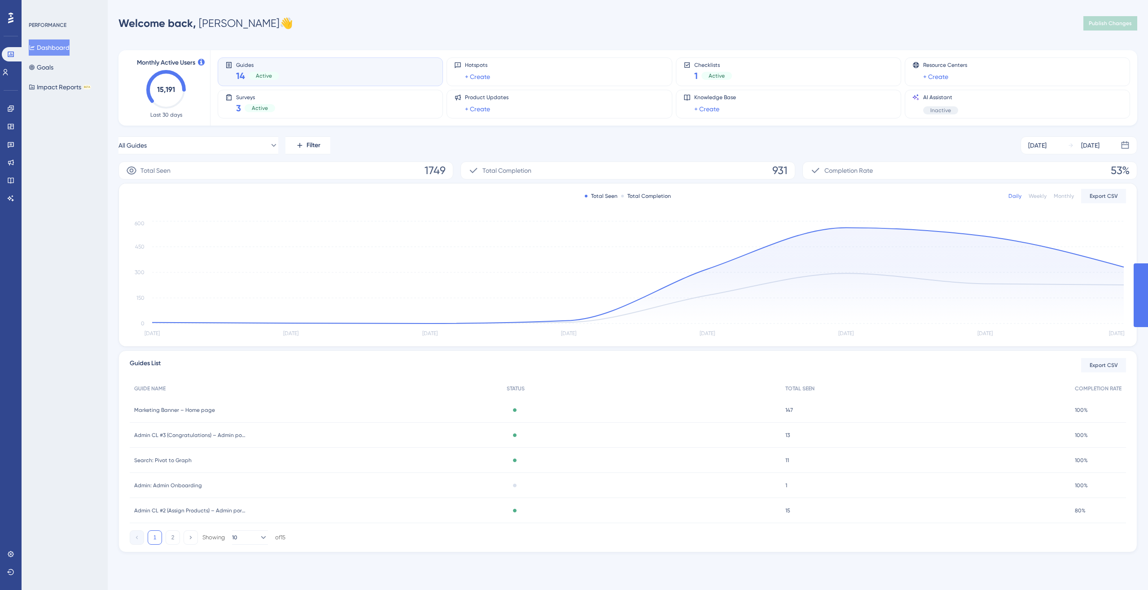 This screenshot has height=590, width=1148. Describe the element at coordinates (715, 97) in the screenshot. I see `span: Knowledge Base` at that location.